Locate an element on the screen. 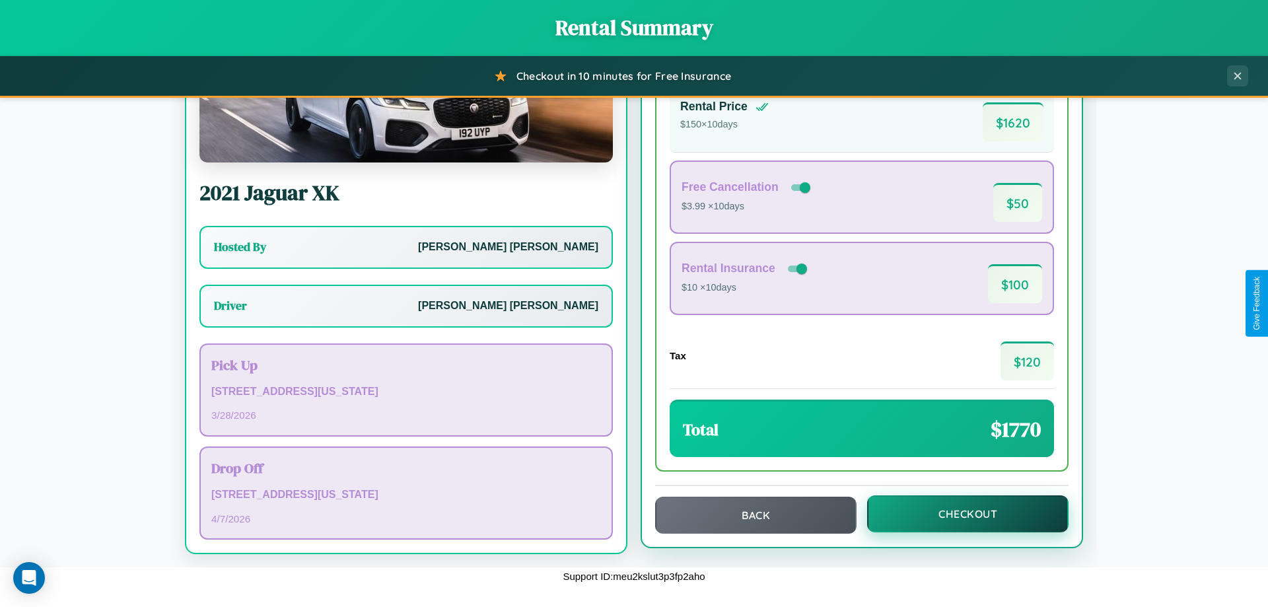 The image size is (1268, 607). p: $ 150 × 10 days is located at coordinates (725, 125).